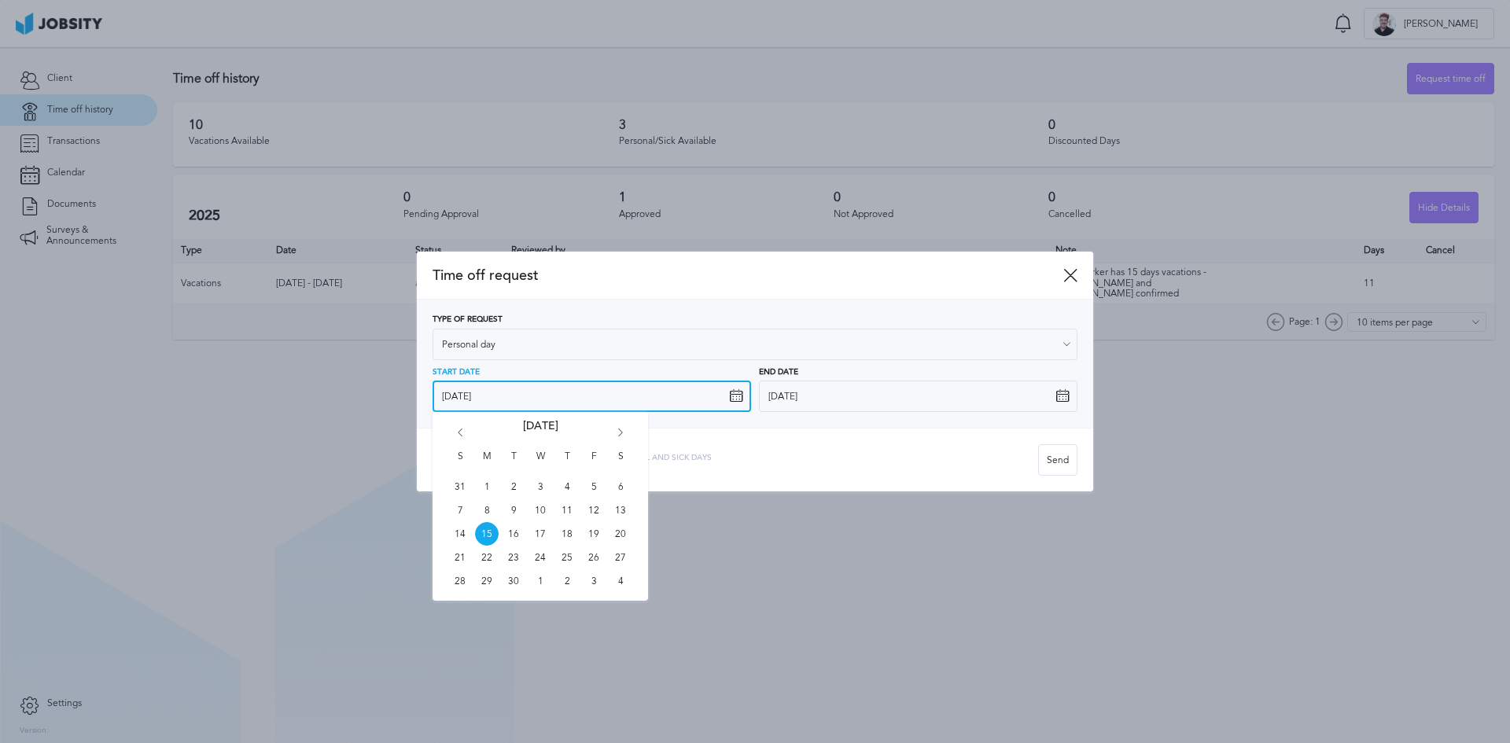  Describe the element at coordinates (514, 487) in the screenshot. I see `span: Tue Sep 02 2025` at that location.